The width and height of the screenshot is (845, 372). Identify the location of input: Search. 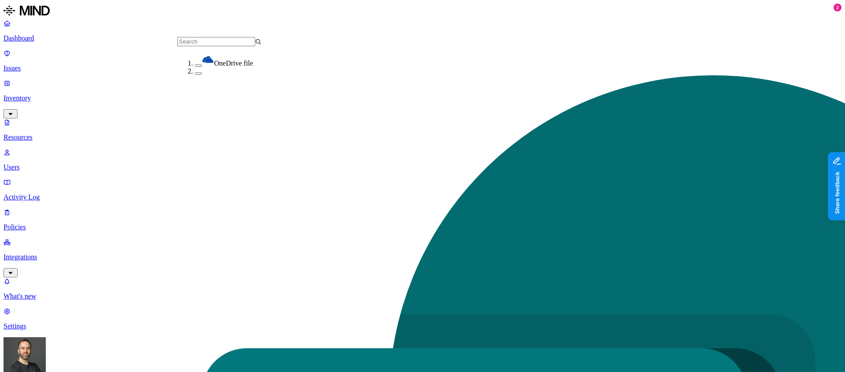
(216, 41).